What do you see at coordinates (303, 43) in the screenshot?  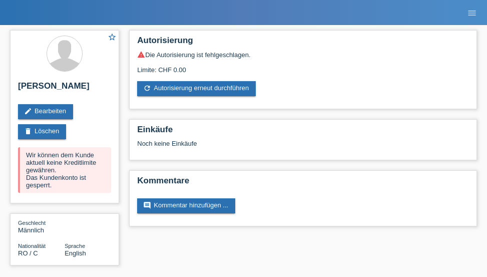 I see `h2: Autorisierung` at bounding box center [303, 43].